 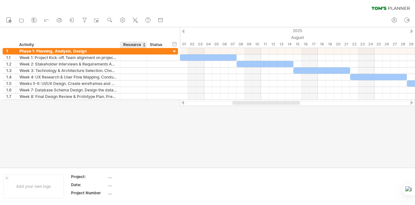 I want to click on div: Wednesday, 20 August 2025, so click(x=338, y=44).